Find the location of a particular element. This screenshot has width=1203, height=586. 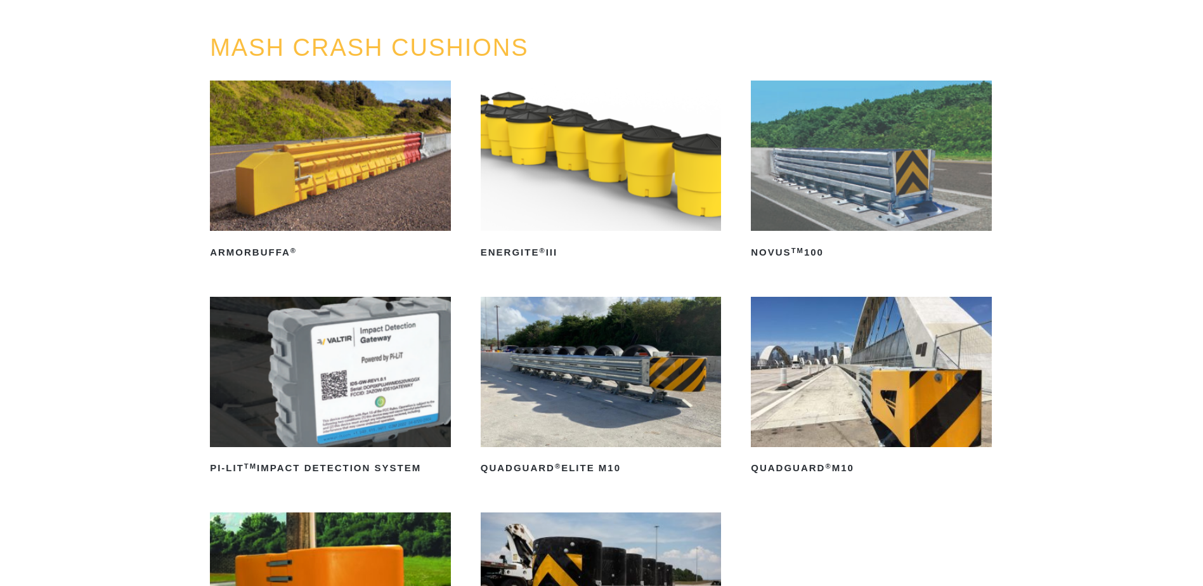

h2: ENERGITE III is located at coordinates (601, 252).